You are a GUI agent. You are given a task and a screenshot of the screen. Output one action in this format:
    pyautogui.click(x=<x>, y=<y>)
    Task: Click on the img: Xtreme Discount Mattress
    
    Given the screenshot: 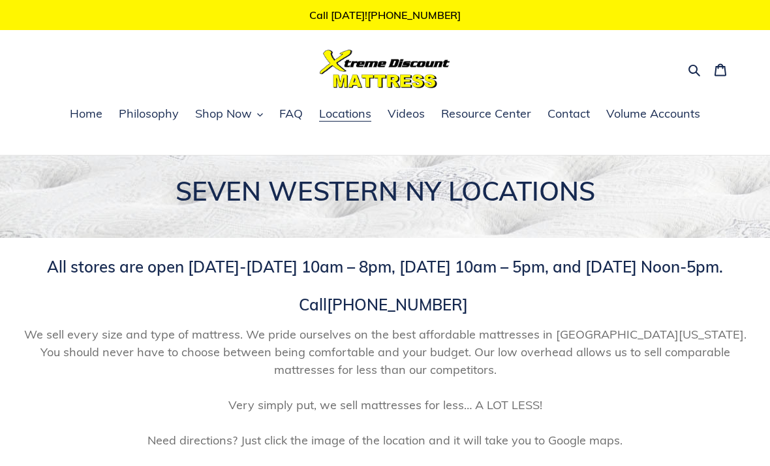 What is the action you would take?
    pyautogui.click(x=385, y=69)
    